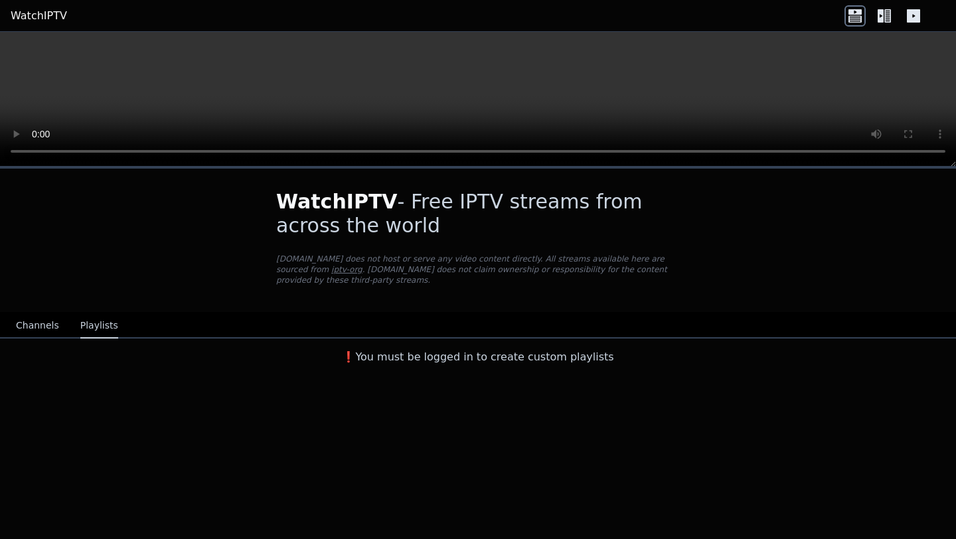  What do you see at coordinates (38, 16) in the screenshot?
I see `a: WatchIPTV` at bounding box center [38, 16].